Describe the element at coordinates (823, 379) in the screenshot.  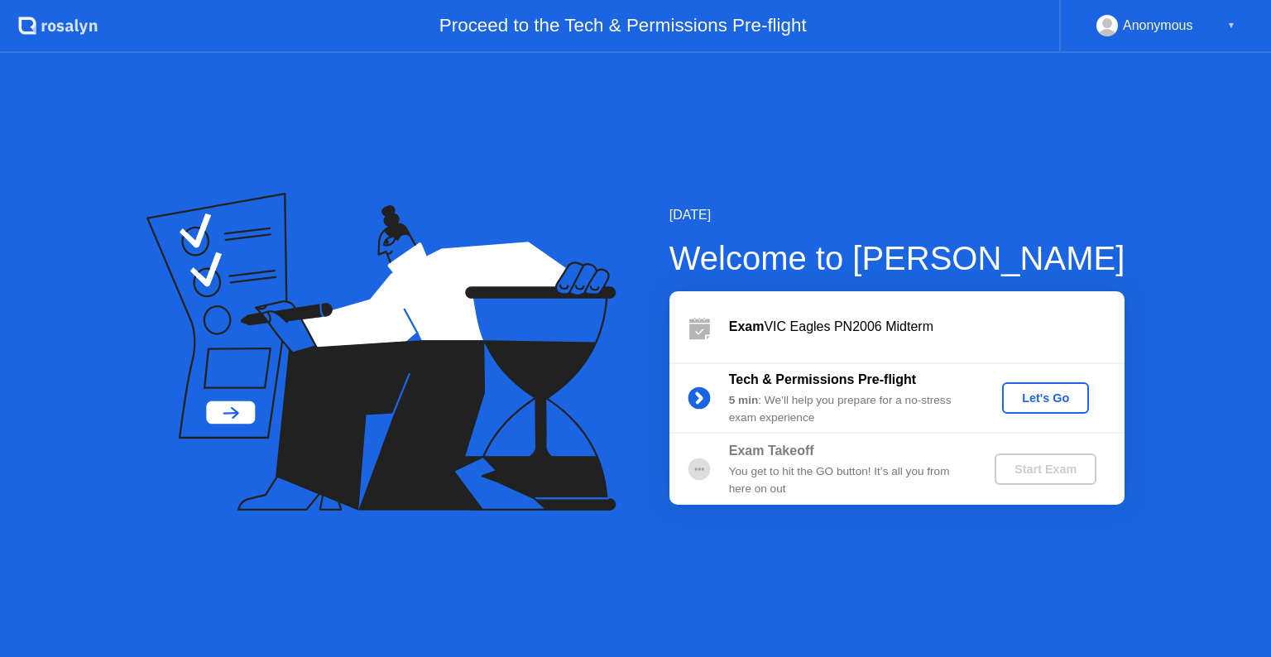
I see `b: Tech & Permissions Pre-flight` at that location.